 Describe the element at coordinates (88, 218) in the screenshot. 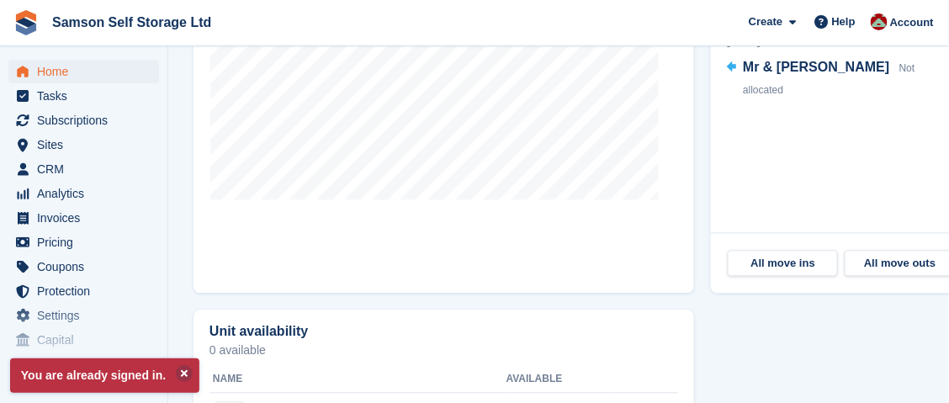

I see `span: Invoices` at that location.